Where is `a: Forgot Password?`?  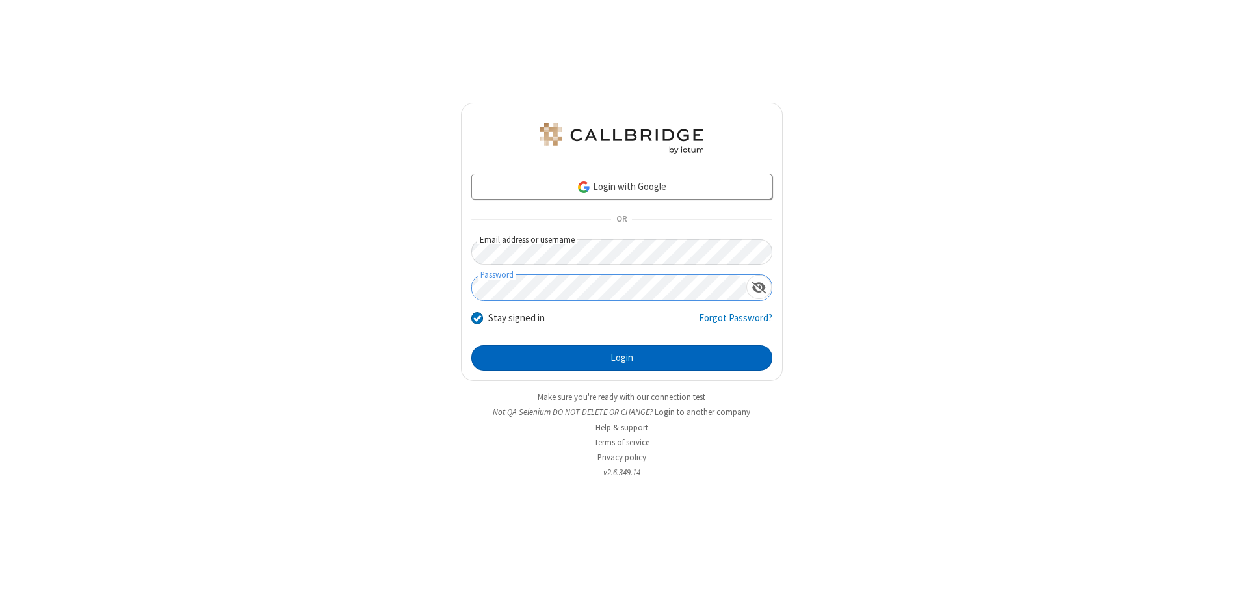
a: Forgot Password? is located at coordinates (735, 323).